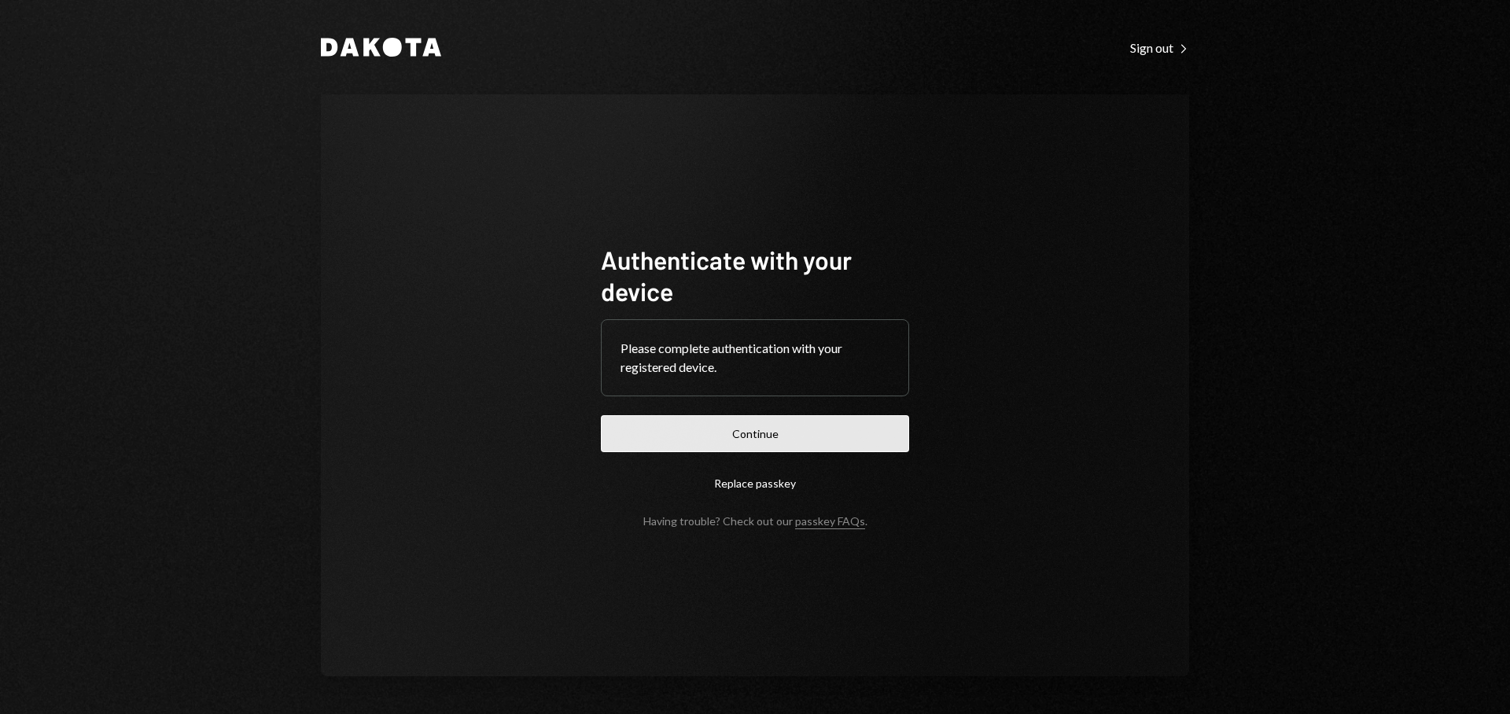  Describe the element at coordinates (755, 433) in the screenshot. I see `button: Continue` at that location.